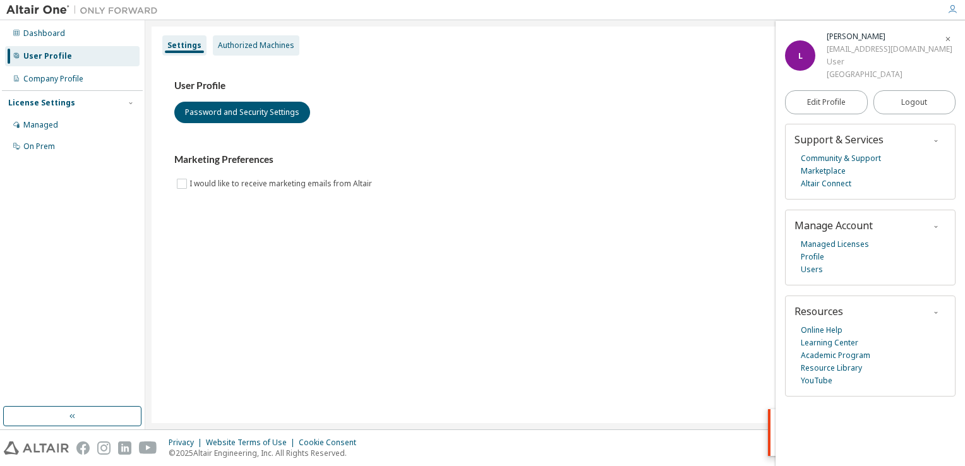 The height and width of the screenshot is (466, 965). What do you see at coordinates (826, 184) in the screenshot?
I see `a: Altair Connect` at bounding box center [826, 184].